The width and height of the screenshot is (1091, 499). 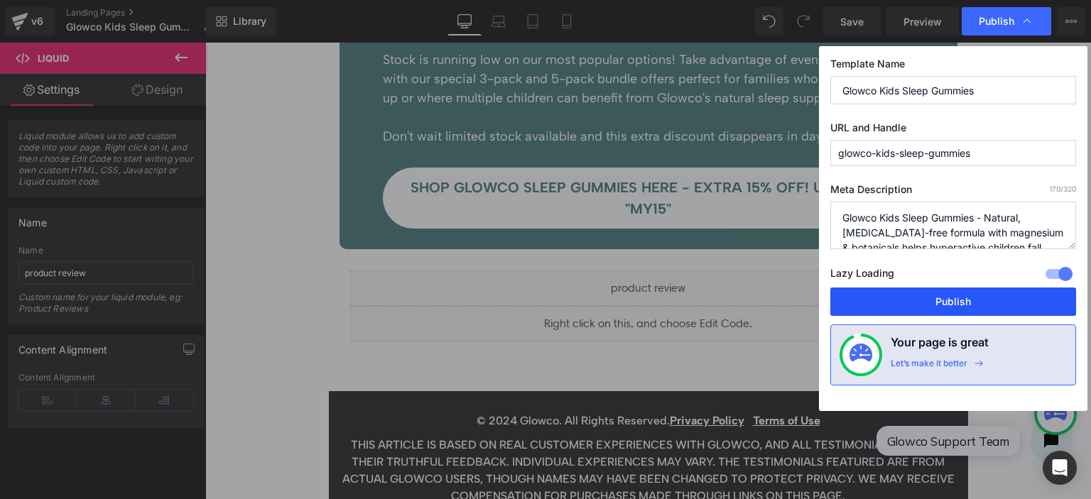 What do you see at coordinates (940, 346) in the screenshot?
I see `h4: Your page is great` at bounding box center [940, 346].